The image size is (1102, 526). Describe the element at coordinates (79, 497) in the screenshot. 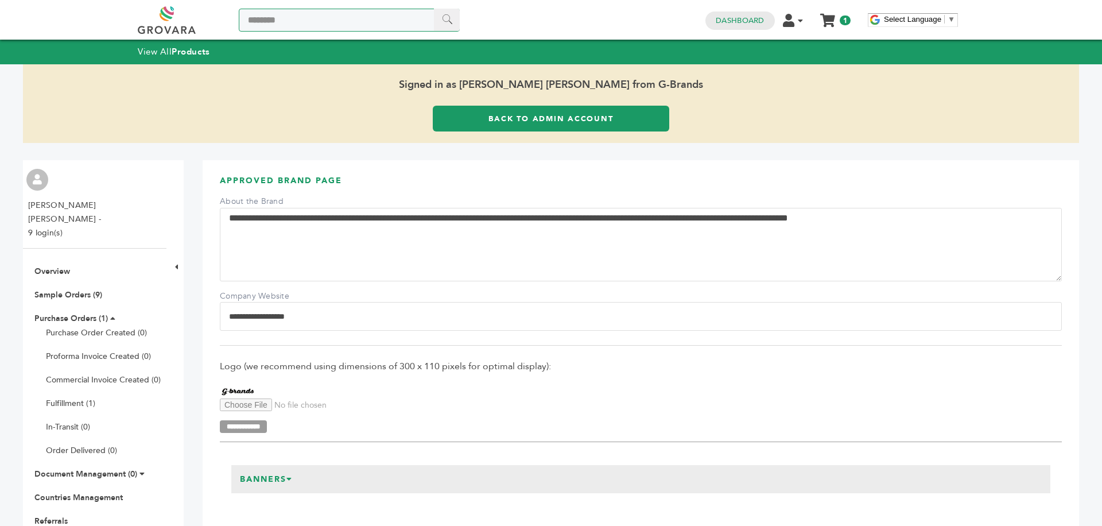

I see `a: Countries Management` at that location.